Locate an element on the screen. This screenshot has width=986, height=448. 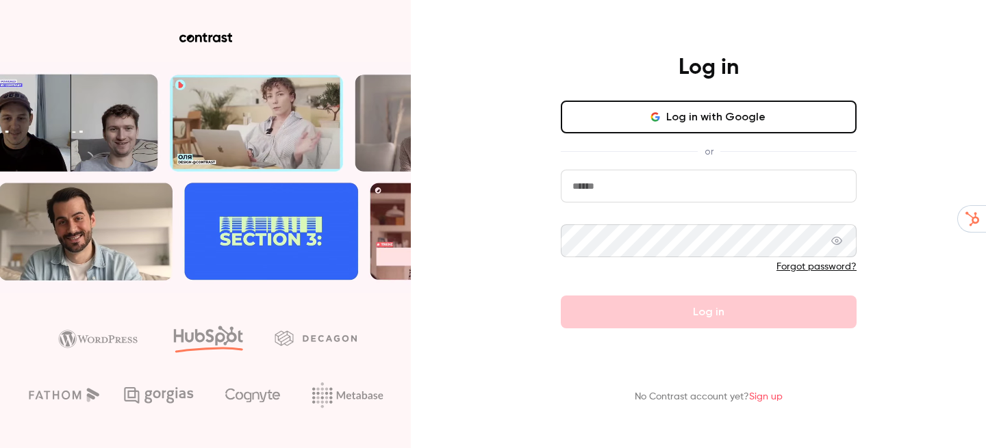
img: decagon is located at coordinates (316, 338).